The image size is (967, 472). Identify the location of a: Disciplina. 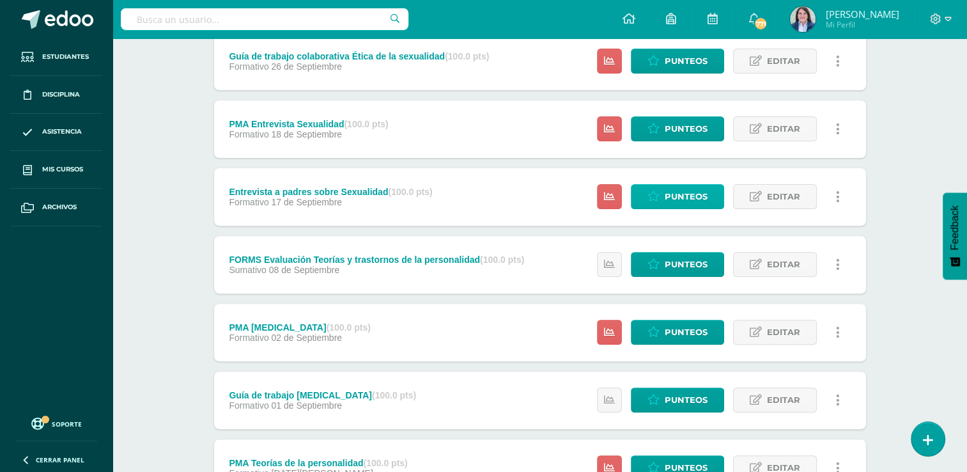
(56, 95).